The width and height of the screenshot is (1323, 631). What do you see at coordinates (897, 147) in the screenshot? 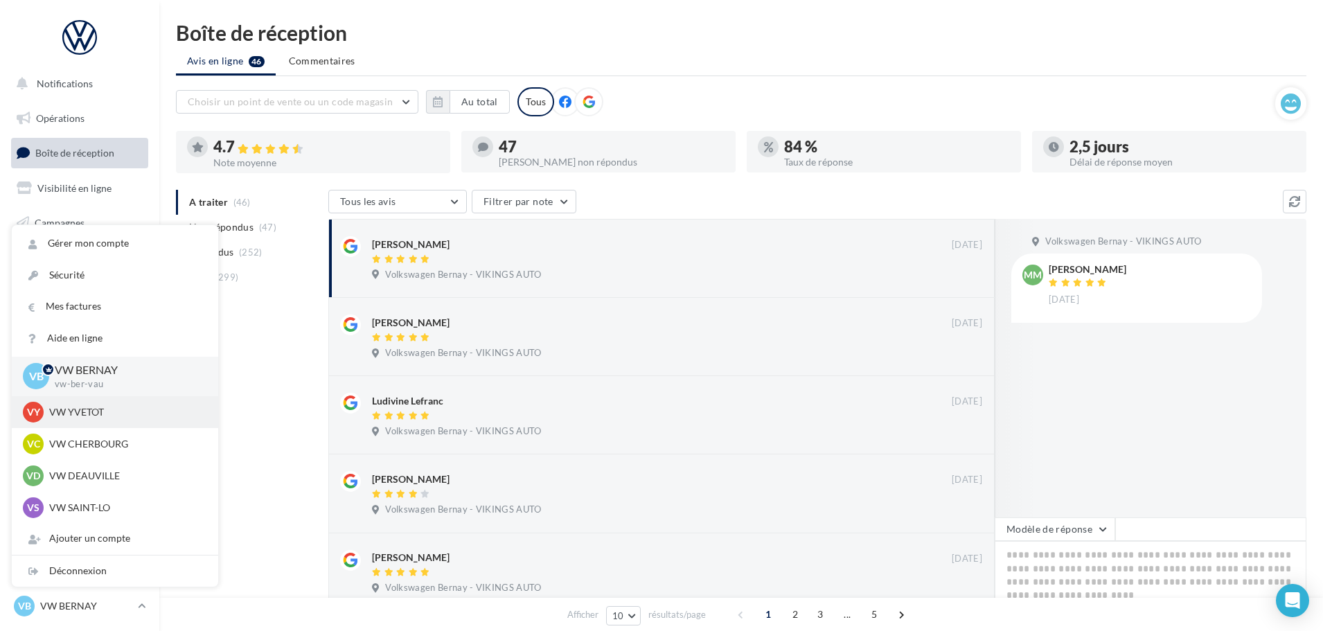
I see `div: 84 %` at bounding box center [897, 147].